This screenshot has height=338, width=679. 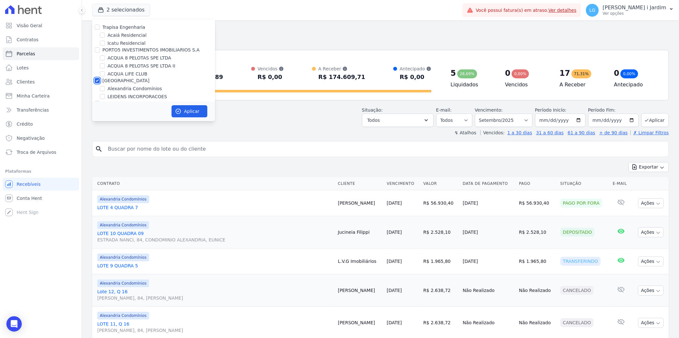 What do you see at coordinates (649, 133) in the screenshot?
I see `a: ✗ Limpar Filtros` at bounding box center [649, 133].